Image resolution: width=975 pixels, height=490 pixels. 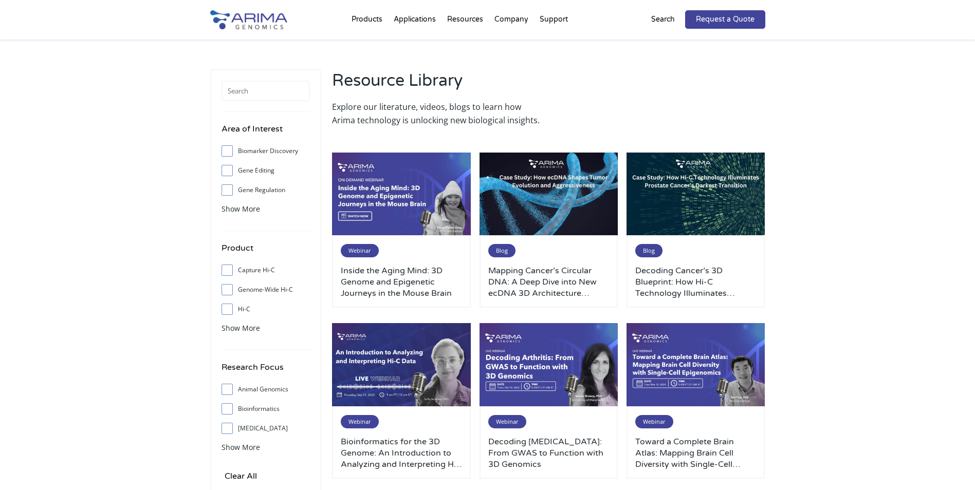 I want to click on h4: Research Focus, so click(x=266, y=371).